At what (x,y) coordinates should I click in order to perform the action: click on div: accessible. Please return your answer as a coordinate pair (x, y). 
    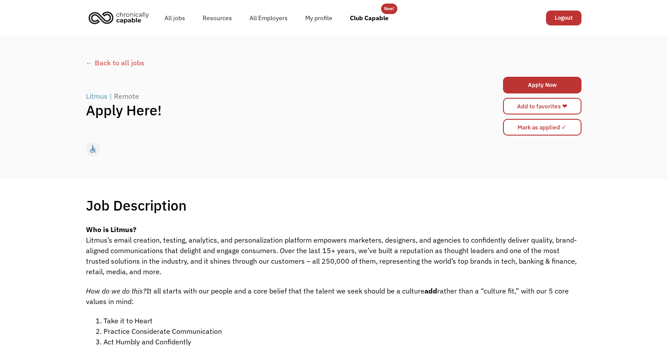
    Looking at the image, I should click on (93, 149).